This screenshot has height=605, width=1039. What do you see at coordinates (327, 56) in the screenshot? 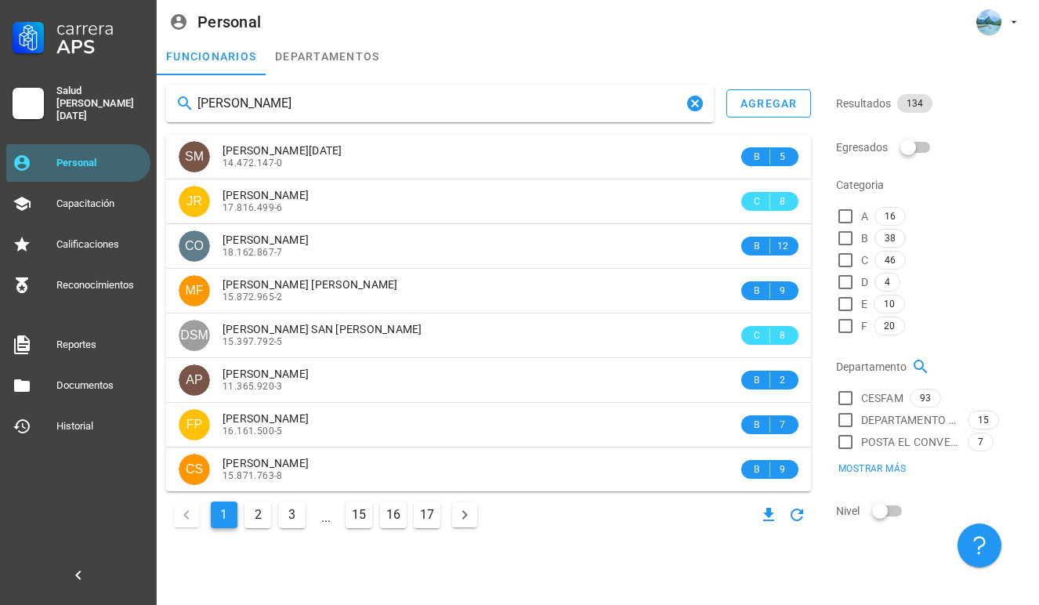
I see `a: departamentos` at bounding box center [327, 56].